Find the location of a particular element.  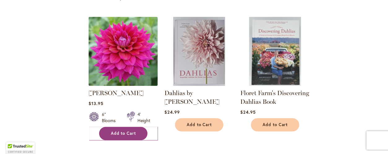

span: $24.99 is located at coordinates (172, 112).